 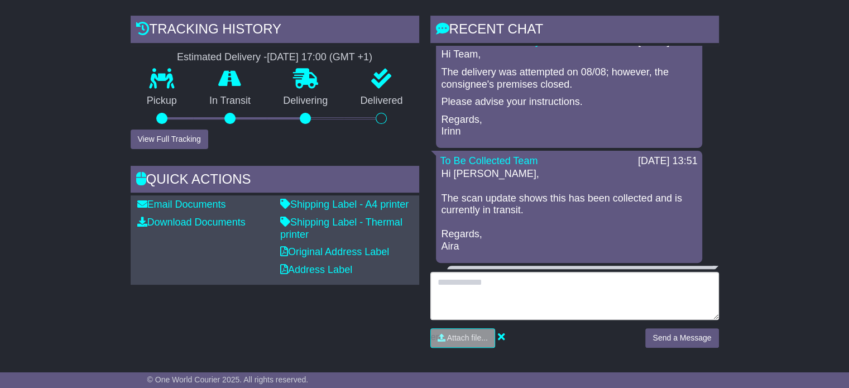 I want to click on p: Hi Team,, so click(x=569, y=55).